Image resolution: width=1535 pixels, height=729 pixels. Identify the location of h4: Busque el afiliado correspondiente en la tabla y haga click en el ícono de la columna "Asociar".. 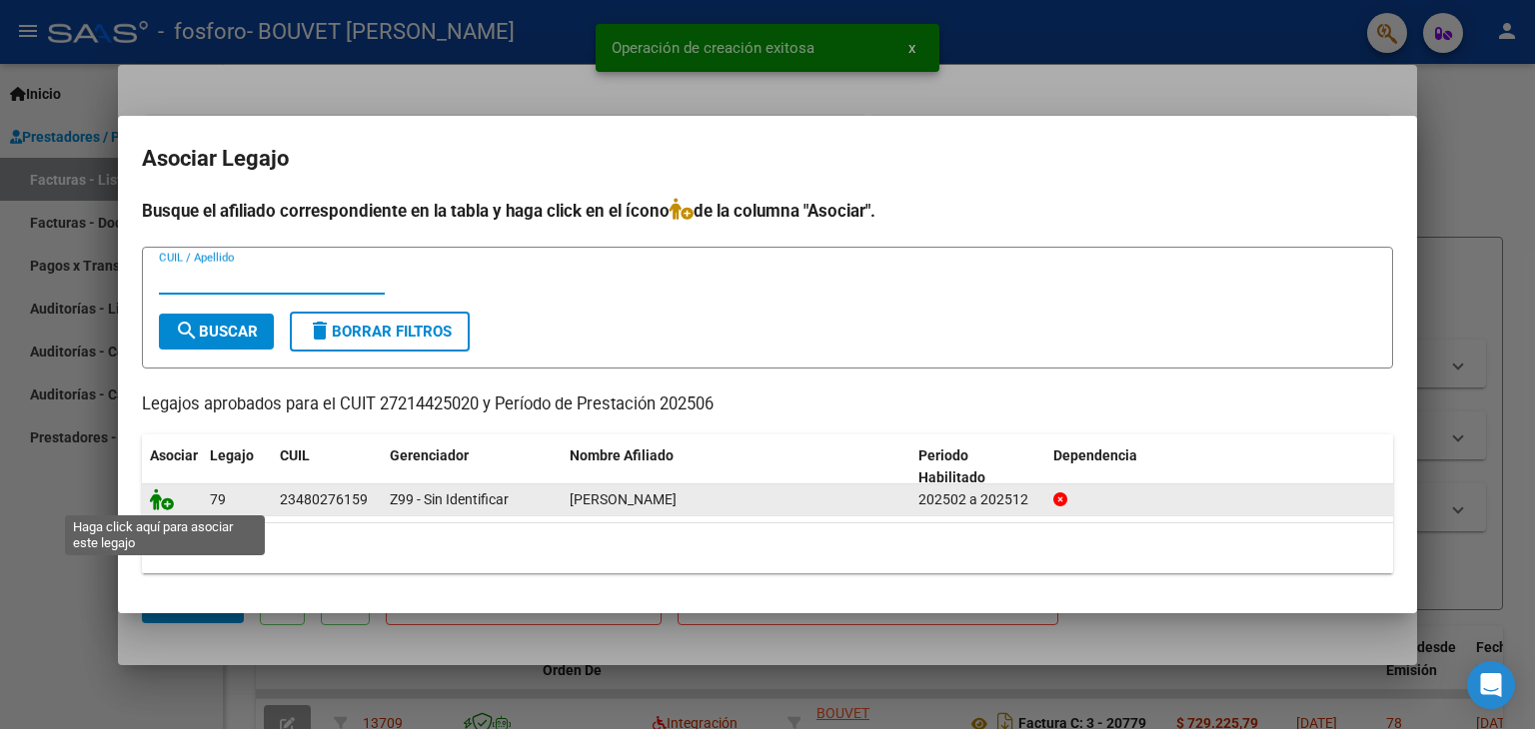
(767, 211).